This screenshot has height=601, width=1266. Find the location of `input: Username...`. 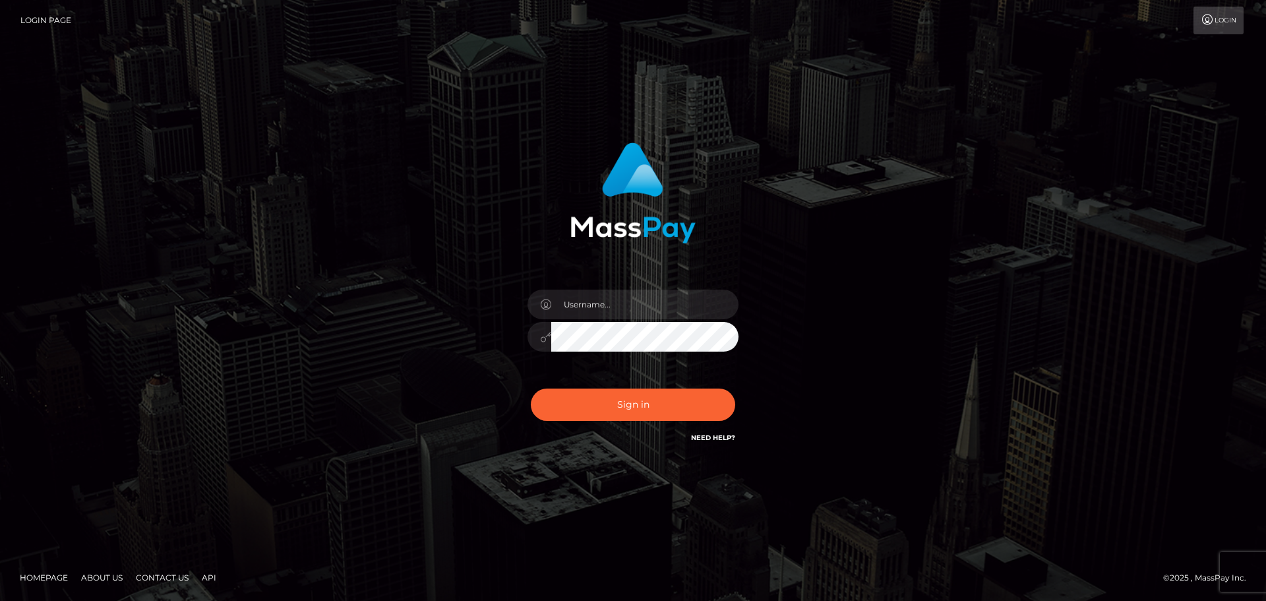

input: Username... is located at coordinates (645, 304).